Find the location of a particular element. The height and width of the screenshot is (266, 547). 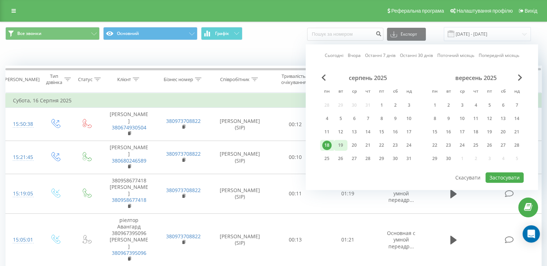

abbr: неділя is located at coordinates (517, 92).